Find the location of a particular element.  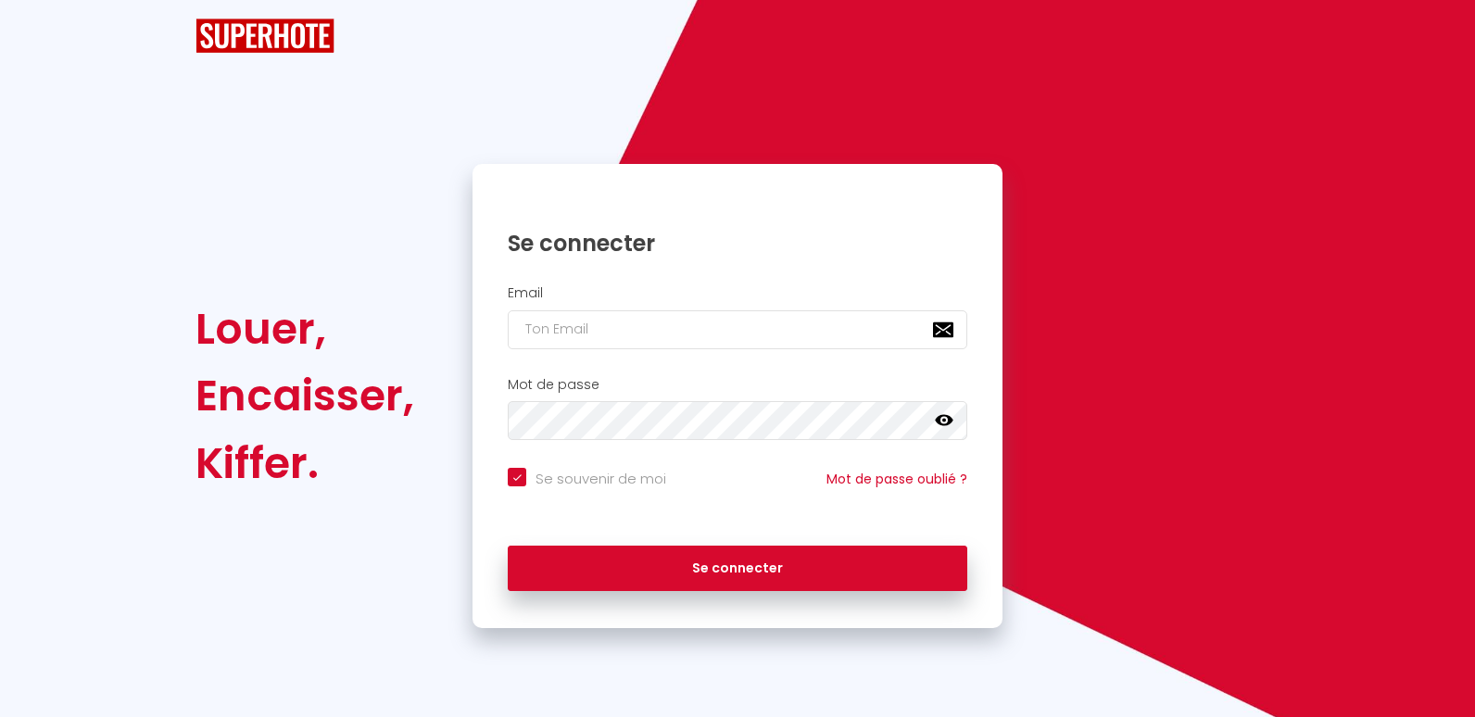

a: Mot de passe oublié ? is located at coordinates (897, 479).